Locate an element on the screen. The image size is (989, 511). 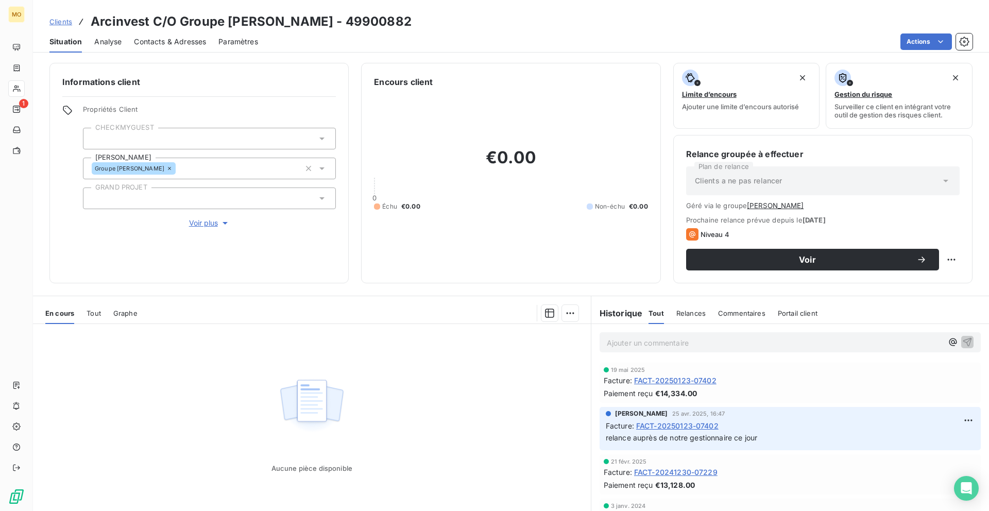
span: Graphe is located at coordinates (125, 313).